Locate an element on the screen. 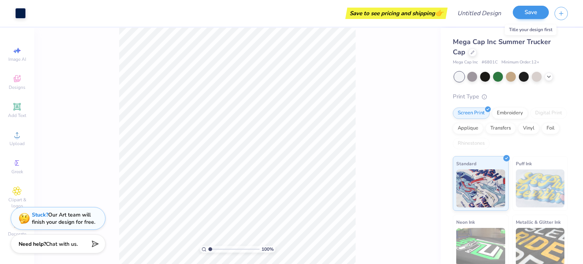  span: Metallic & Glitter Ink is located at coordinates (538, 221).